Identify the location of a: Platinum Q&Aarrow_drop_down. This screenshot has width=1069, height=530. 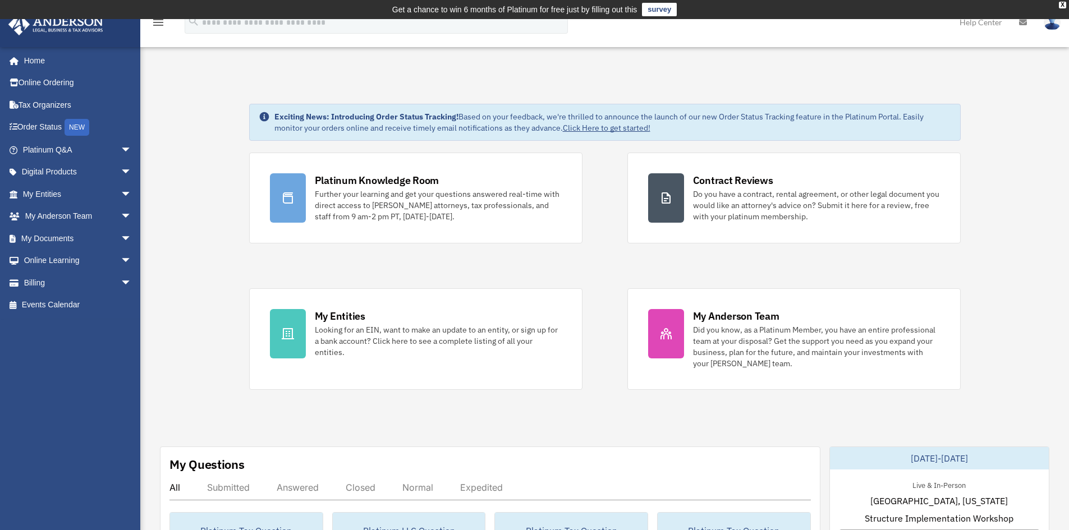
(78, 150).